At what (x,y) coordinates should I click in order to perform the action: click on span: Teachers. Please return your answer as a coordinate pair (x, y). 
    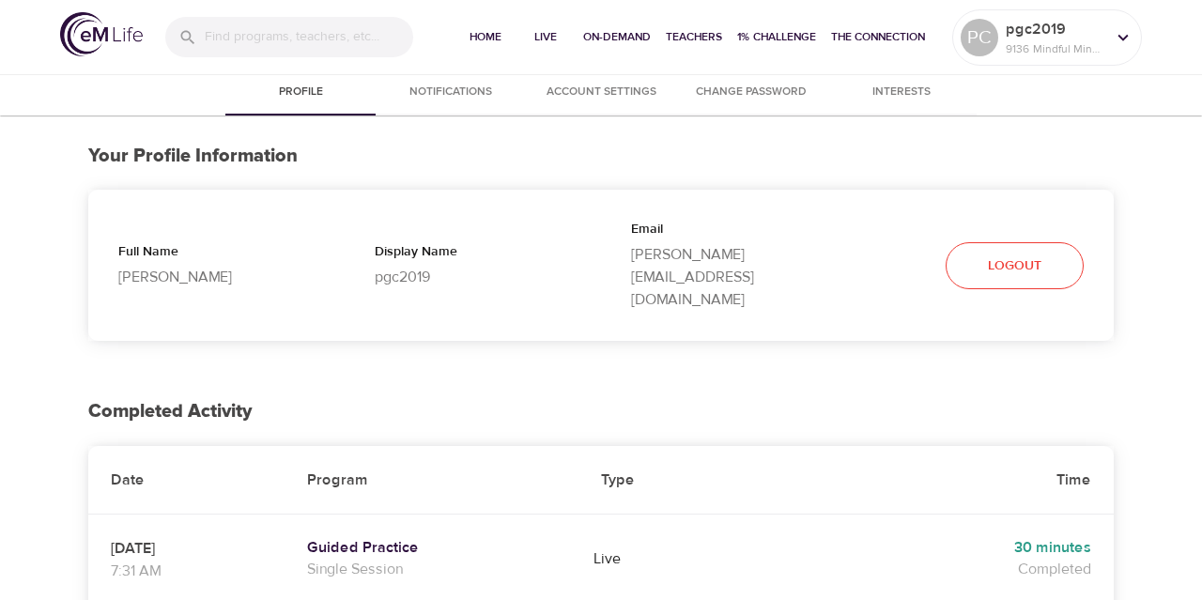
    Looking at the image, I should click on (694, 37).